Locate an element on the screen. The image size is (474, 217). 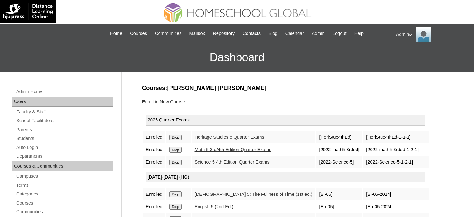
td: [HeriStu54thEd] is located at coordinates (339, 137).